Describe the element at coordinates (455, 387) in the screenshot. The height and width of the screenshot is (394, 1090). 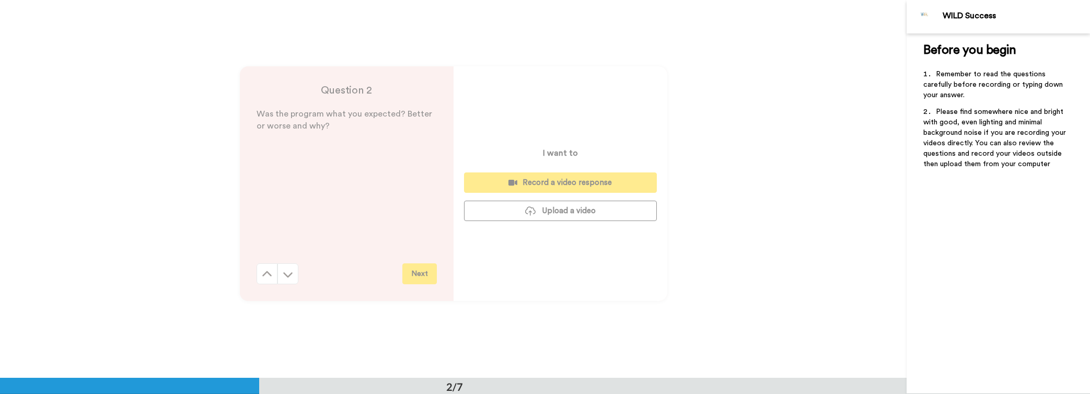
I see `div: 2/7` at that location.